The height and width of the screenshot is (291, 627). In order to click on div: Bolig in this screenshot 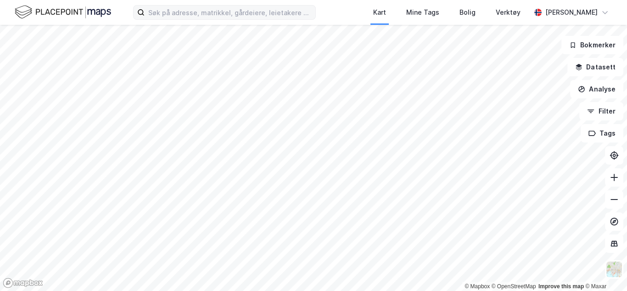, I will do `click(467, 12)`.